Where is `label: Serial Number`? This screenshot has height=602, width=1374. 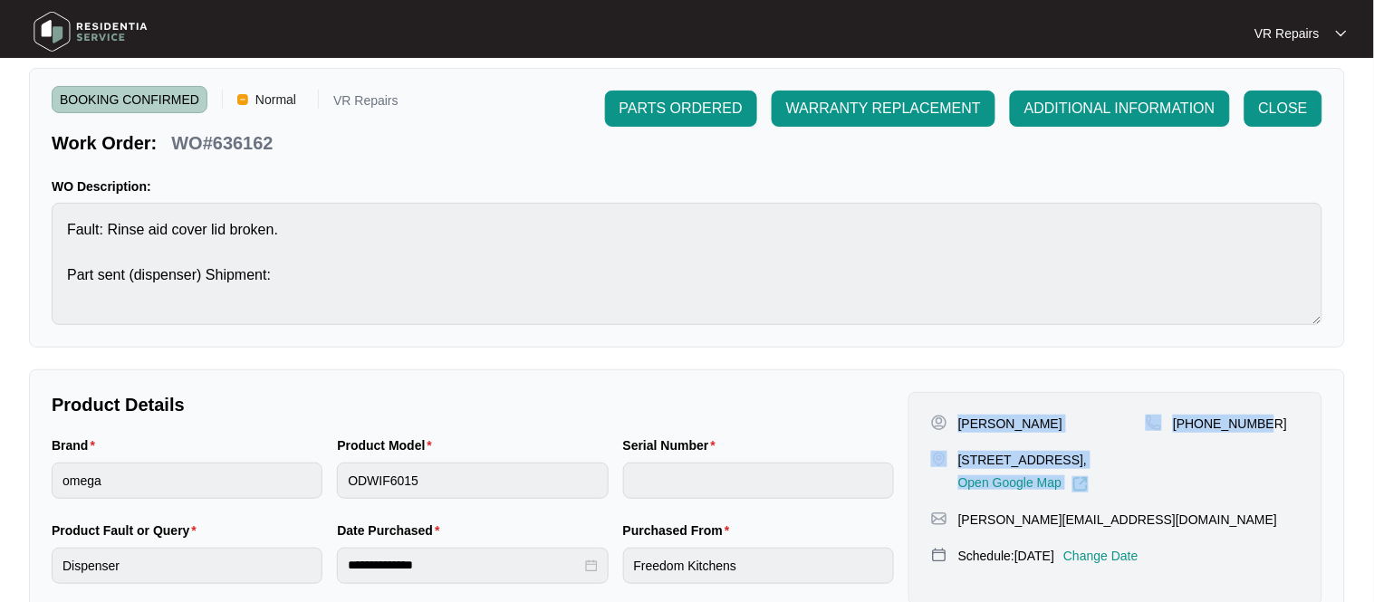
label: Serial Number is located at coordinates (673, 446).